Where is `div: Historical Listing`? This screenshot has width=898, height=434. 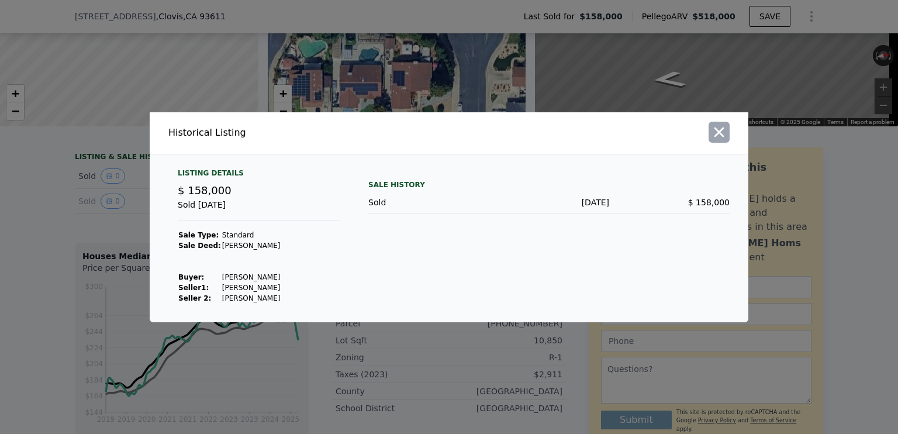
div: Historical Listing is located at coordinates (306, 133).